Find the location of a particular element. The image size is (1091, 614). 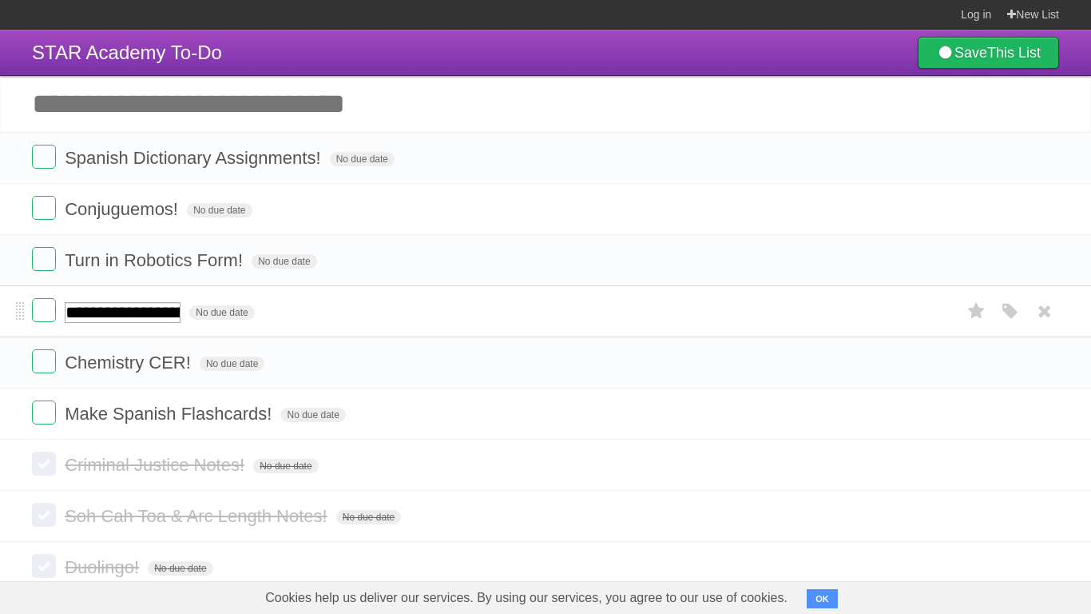

b: This List is located at coordinates (1014, 53).